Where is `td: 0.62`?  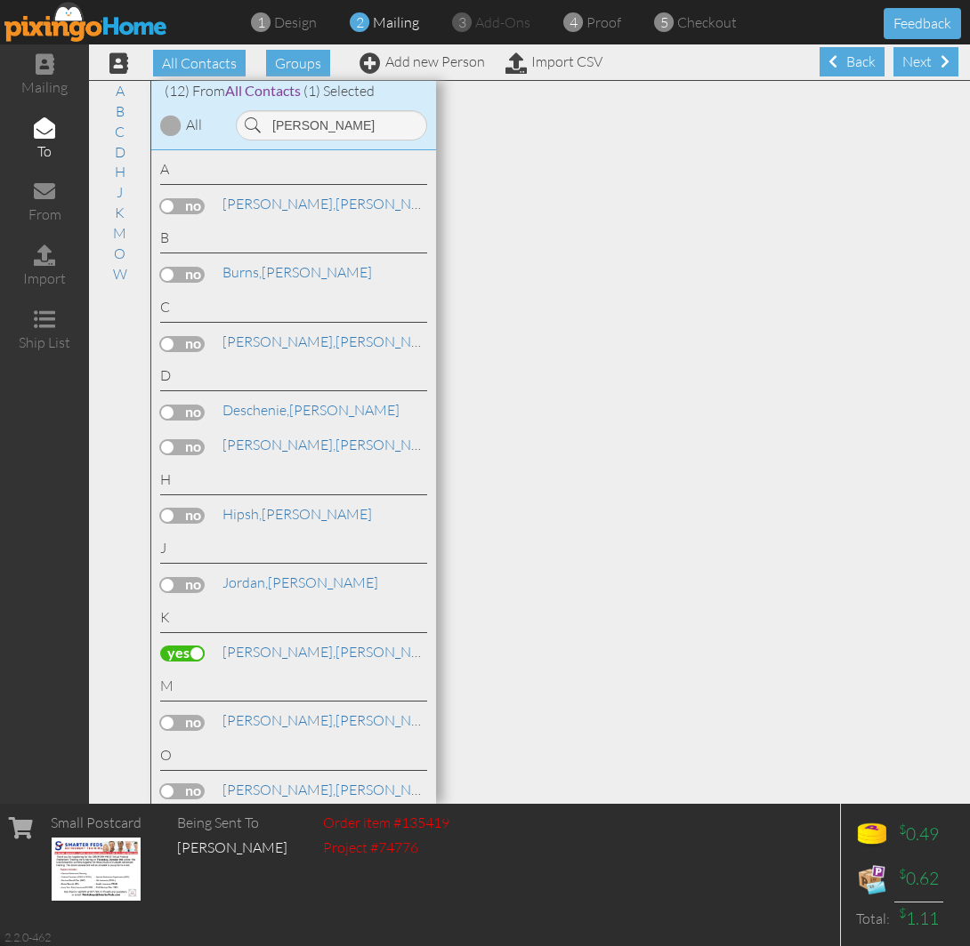 td: 0.62 is located at coordinates (918, 880).